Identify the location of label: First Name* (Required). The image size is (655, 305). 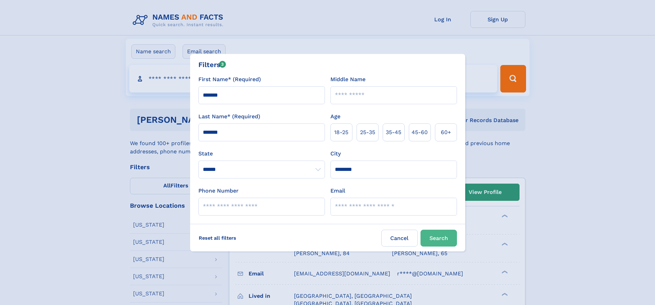
(230, 79).